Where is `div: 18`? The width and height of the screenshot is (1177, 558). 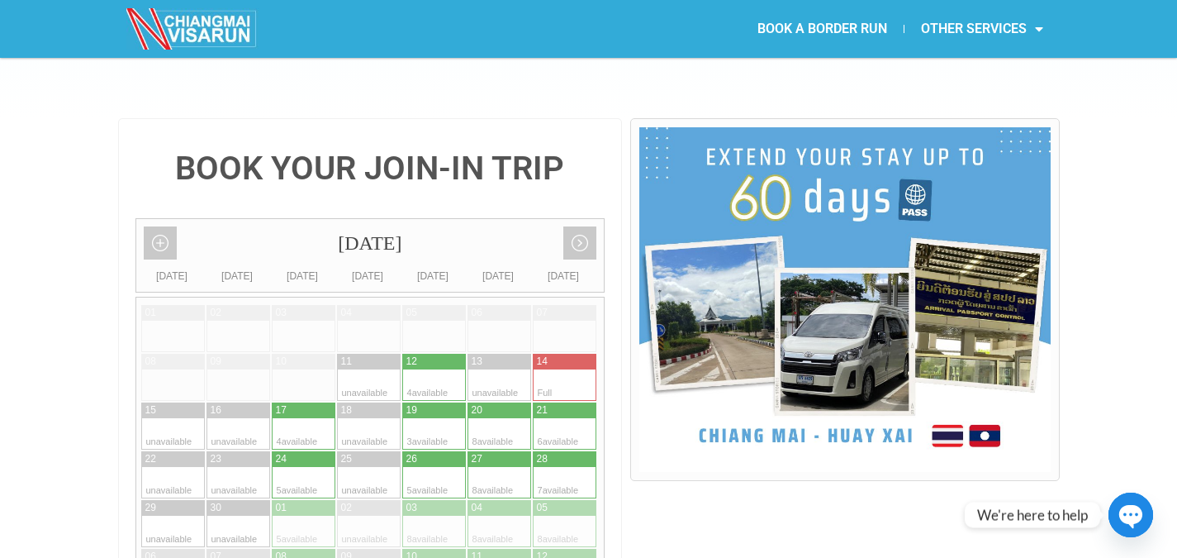 div: 18 is located at coordinates (346, 410).